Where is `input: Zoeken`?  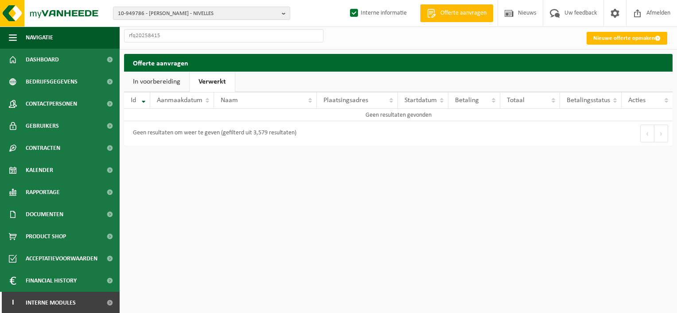 input: Zoeken is located at coordinates (224, 36).